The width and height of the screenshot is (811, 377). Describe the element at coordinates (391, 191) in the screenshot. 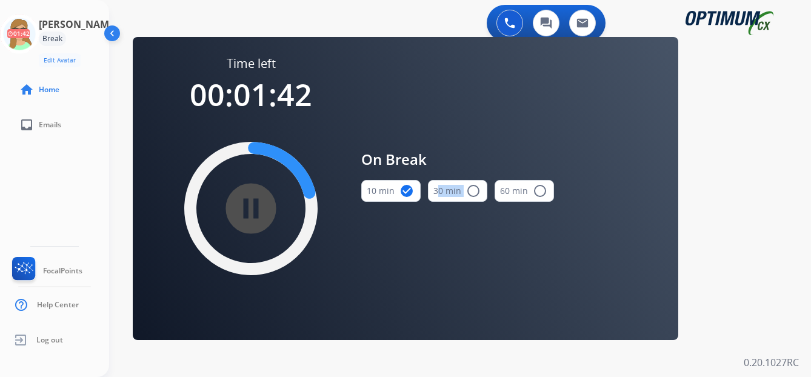

I see `button: 10 min` at that location.